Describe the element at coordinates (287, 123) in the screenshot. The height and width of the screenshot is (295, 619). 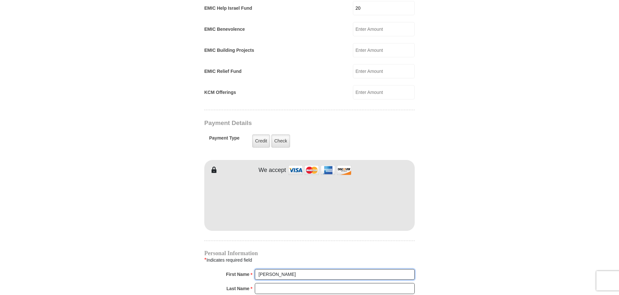
I see `h3: Payment Details` at that location.